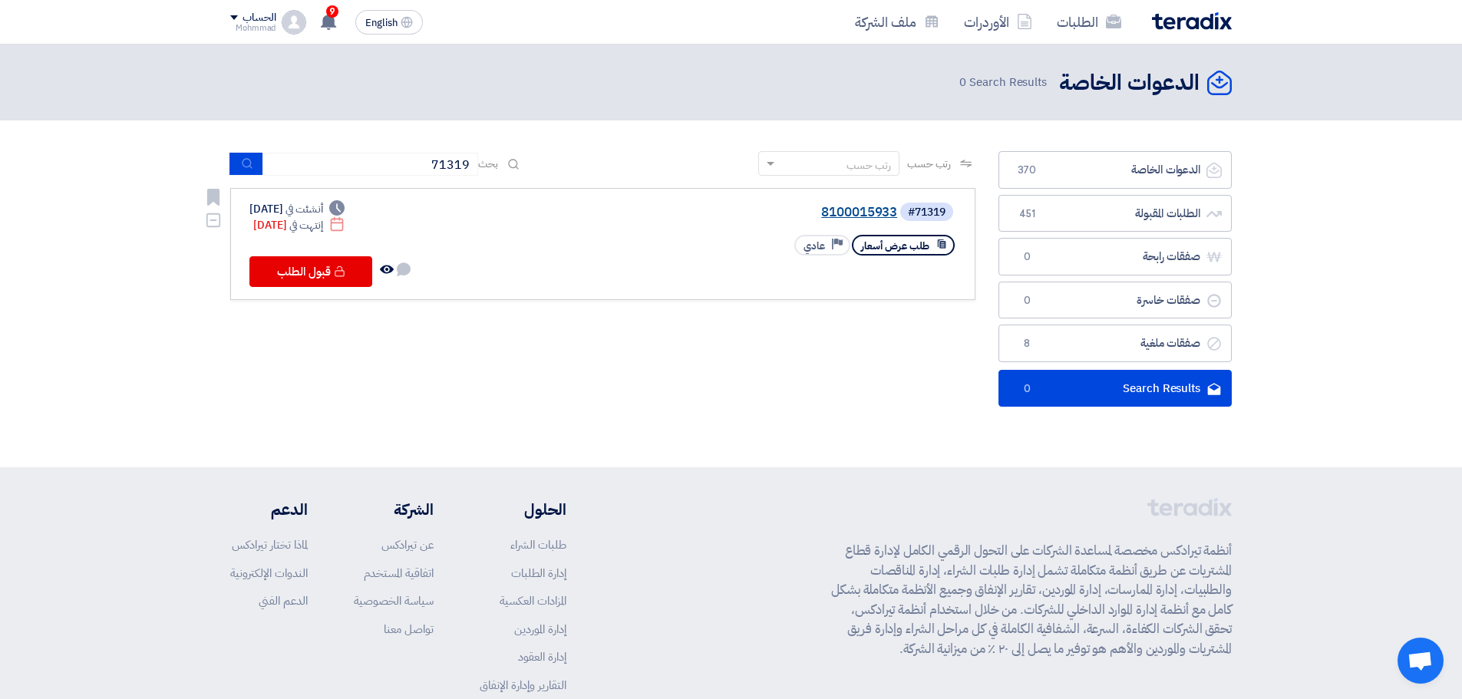  What do you see at coordinates (523, 510) in the screenshot?
I see `li: الحلول` at bounding box center [523, 510].